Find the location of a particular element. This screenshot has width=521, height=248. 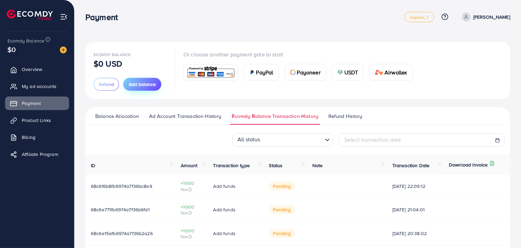

a: Billing is located at coordinates (37, 137).